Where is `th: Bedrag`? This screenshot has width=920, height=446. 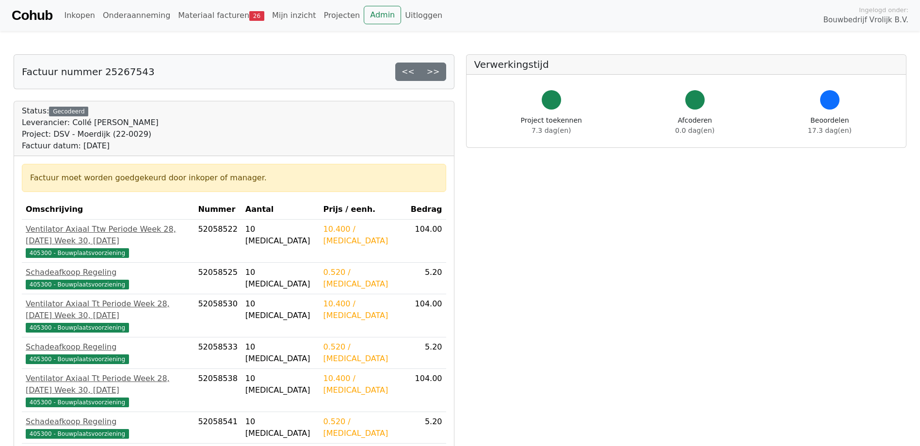
th: Bedrag is located at coordinates (426, 210).